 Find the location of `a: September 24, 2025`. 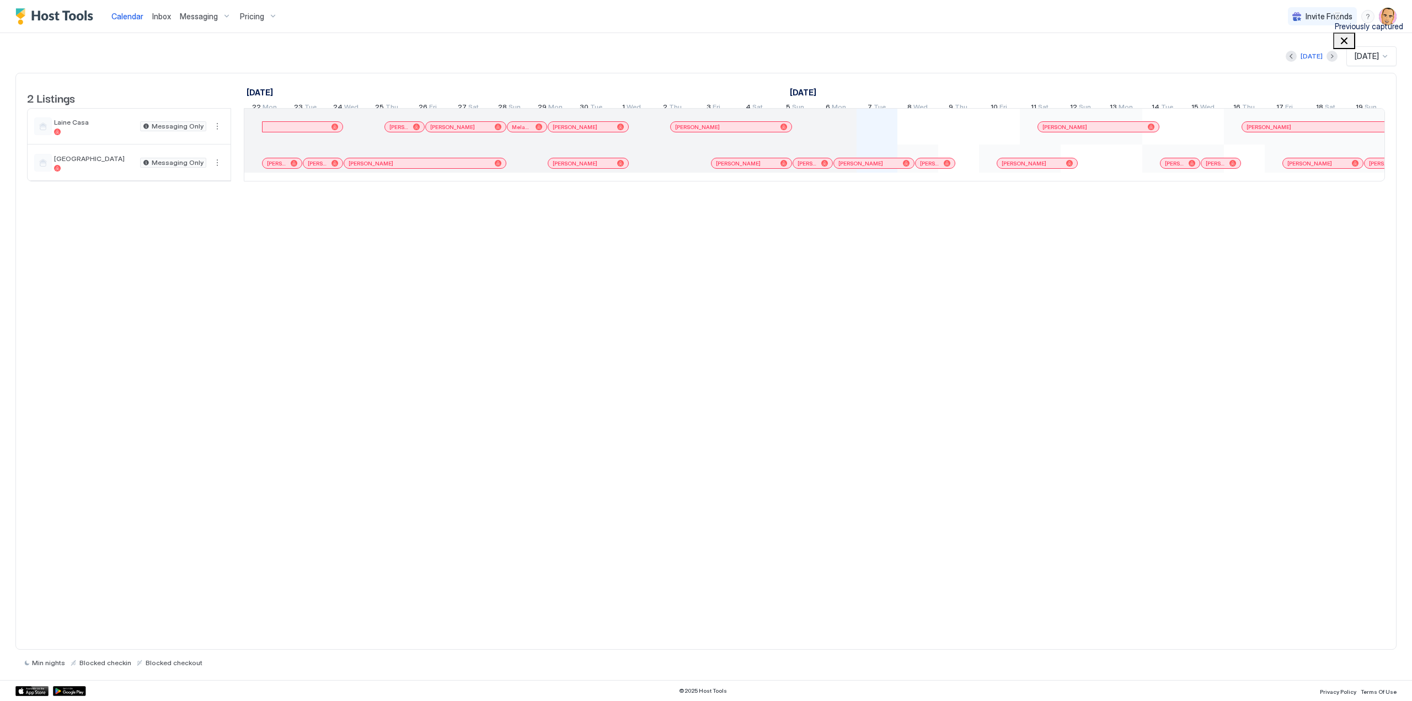

a: September 24, 2025 is located at coordinates (346, 108).